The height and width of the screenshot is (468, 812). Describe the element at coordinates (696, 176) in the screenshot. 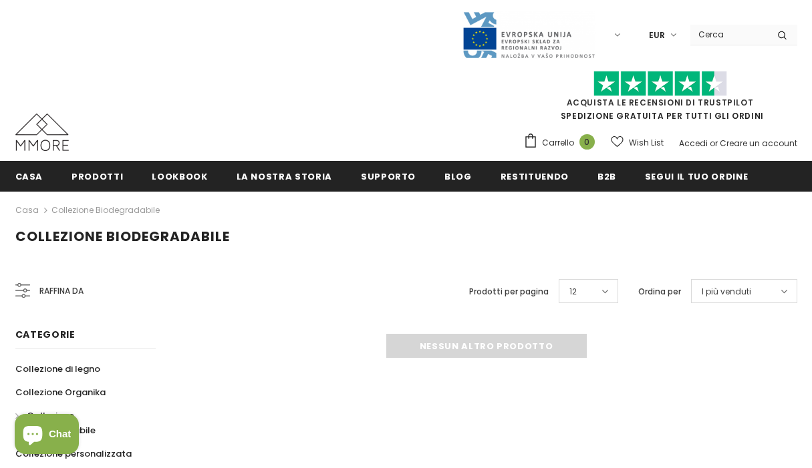

I see `a: Segui il tuo ordine` at that location.